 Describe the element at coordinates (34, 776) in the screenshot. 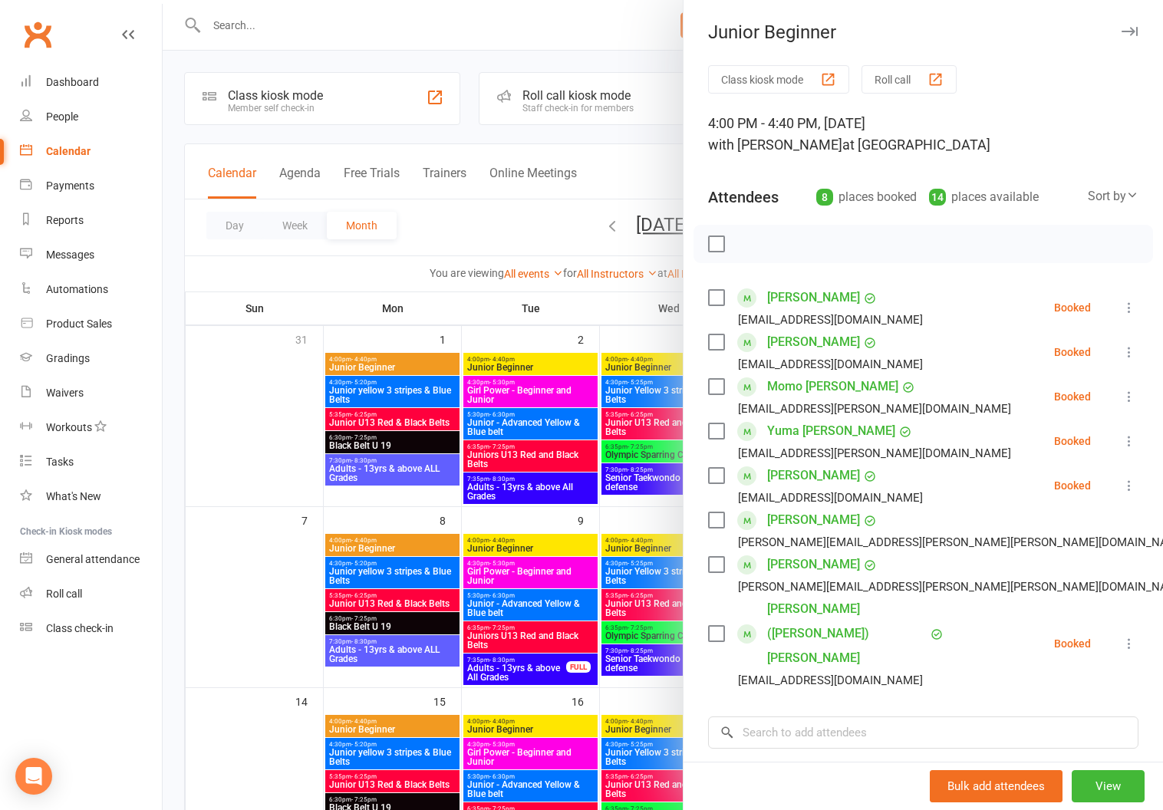

I see `div: Open Intercom Messenger` at that location.